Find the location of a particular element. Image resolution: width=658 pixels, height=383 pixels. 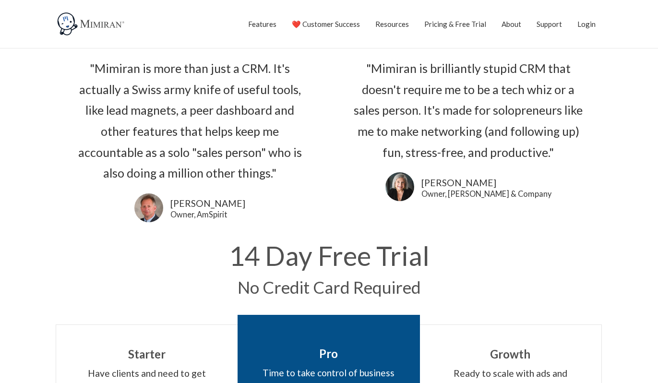

a: ❤️ Customer Success is located at coordinates (326, 24).